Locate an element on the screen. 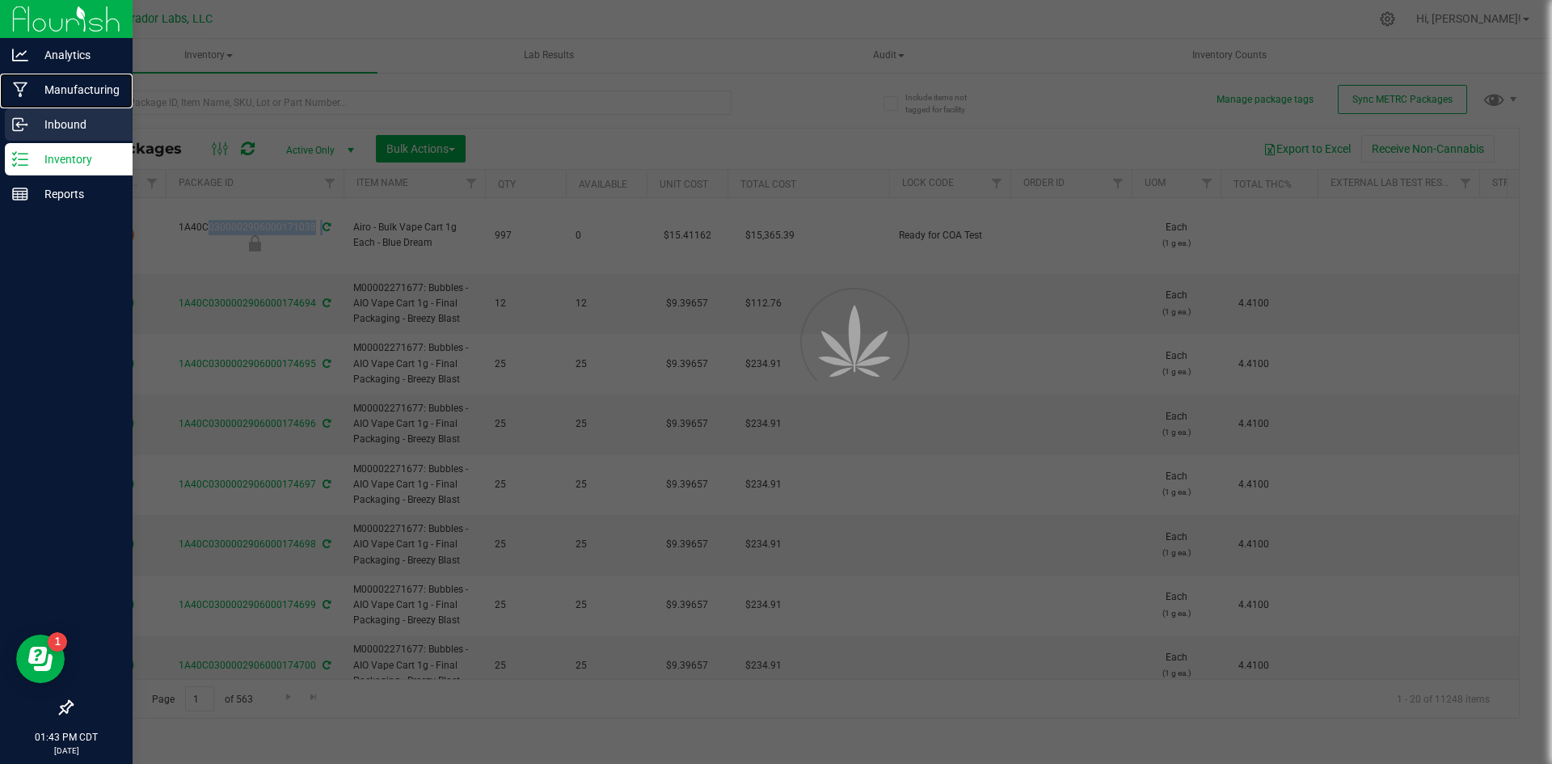  p: Inbound is located at coordinates (77, 124).